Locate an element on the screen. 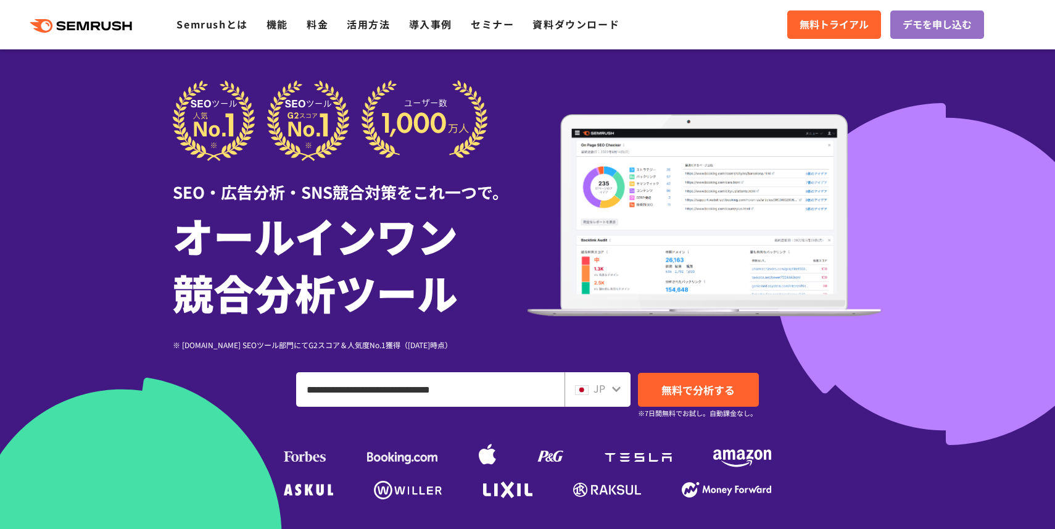  a: デモを申し込む is located at coordinates (938, 25).